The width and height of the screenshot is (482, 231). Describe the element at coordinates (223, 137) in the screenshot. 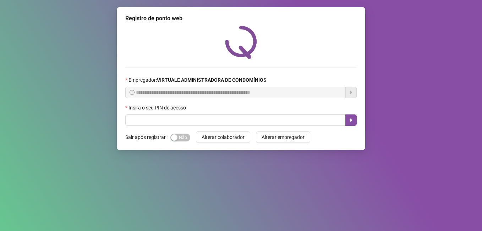

I see `button: Alterar colaborador` at that location.